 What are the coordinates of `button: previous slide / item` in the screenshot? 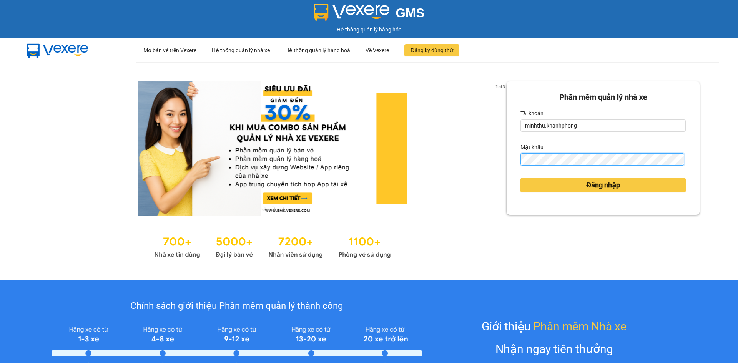 It's located at (44, 149).